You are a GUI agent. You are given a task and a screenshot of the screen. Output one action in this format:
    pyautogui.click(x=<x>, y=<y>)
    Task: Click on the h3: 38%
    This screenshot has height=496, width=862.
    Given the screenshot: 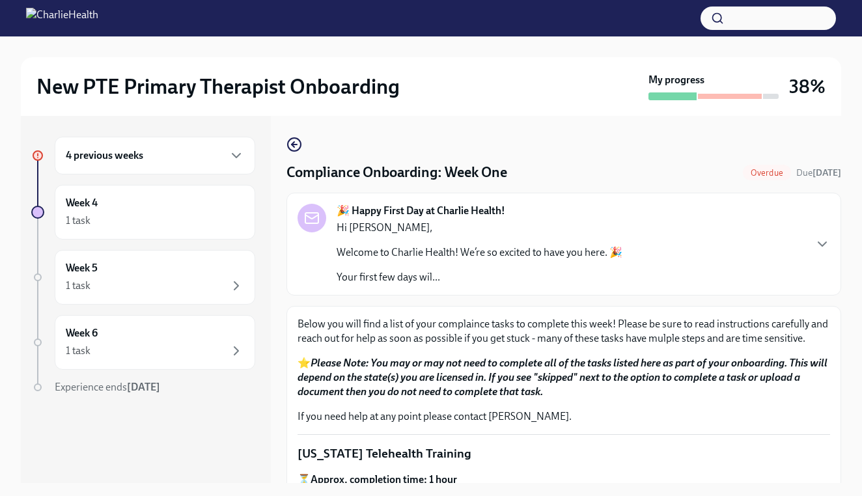 What is the action you would take?
    pyautogui.click(x=807, y=87)
    